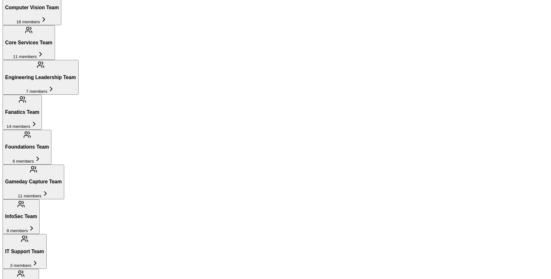 Image resolution: width=551 pixels, height=279 pixels. What do you see at coordinates (29, 43) in the screenshot?
I see `h3: Core Services Team` at bounding box center [29, 43].